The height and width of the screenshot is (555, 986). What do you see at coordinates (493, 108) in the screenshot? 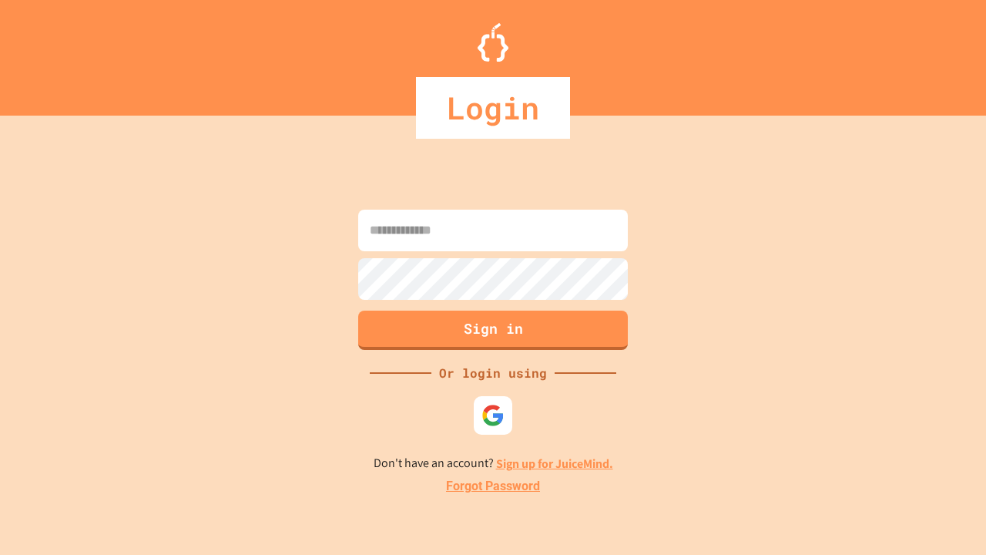
I see `div: Login` at bounding box center [493, 108].